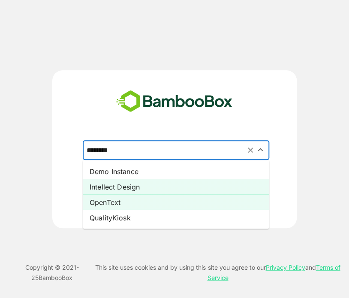 The width and height of the screenshot is (349, 298). I want to click on p: This site uses cookies and by using this site you agree to our and, so click(217, 273).